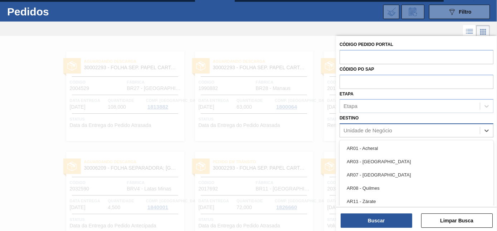  I want to click on label: Códido PO SAP, so click(357, 69).